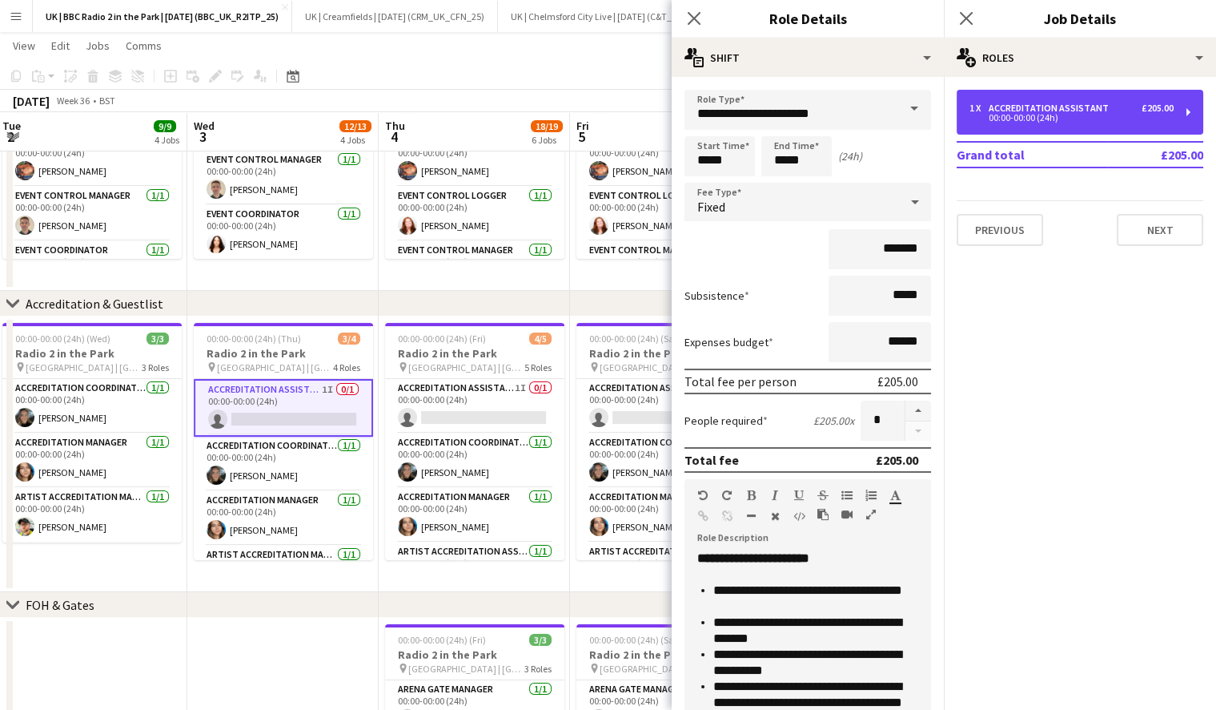 This screenshot has height=710, width=1216. Describe the element at coordinates (919, 411) in the screenshot. I see `button: Increase` at that location.